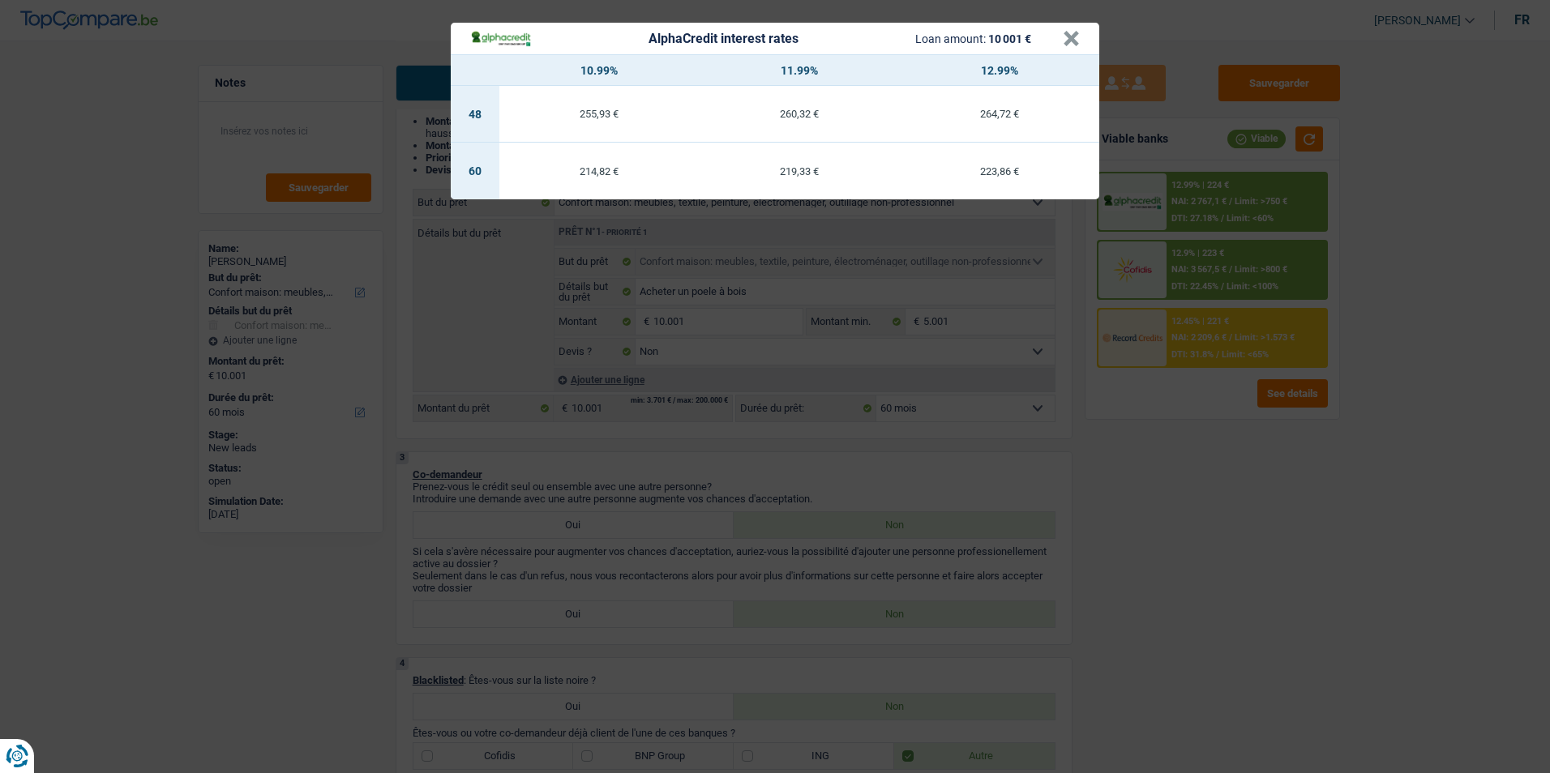 The image size is (1550, 773). Describe the element at coordinates (599, 71) in the screenshot. I see `th: 10.99%` at that location.